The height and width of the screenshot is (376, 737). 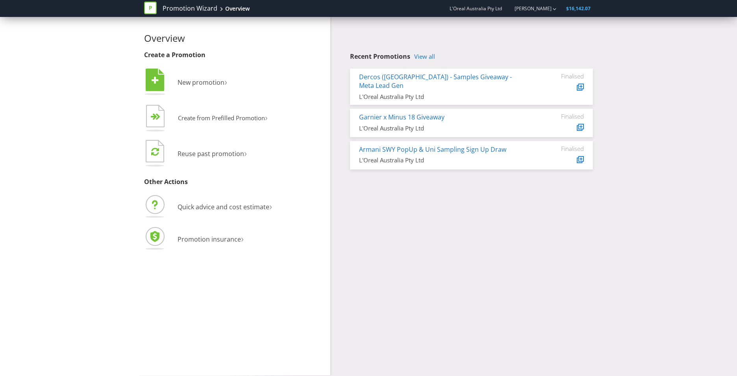 I want to click on button: Create from Prefilled Promotion›, so click(x=206, y=119).